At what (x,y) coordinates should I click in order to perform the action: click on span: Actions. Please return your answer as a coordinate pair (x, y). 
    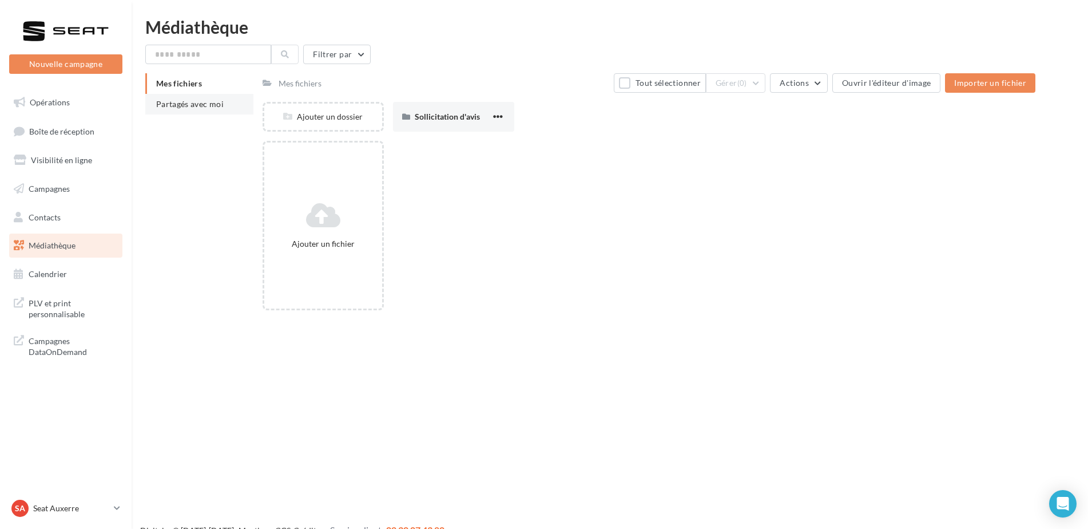
    Looking at the image, I should click on (794, 82).